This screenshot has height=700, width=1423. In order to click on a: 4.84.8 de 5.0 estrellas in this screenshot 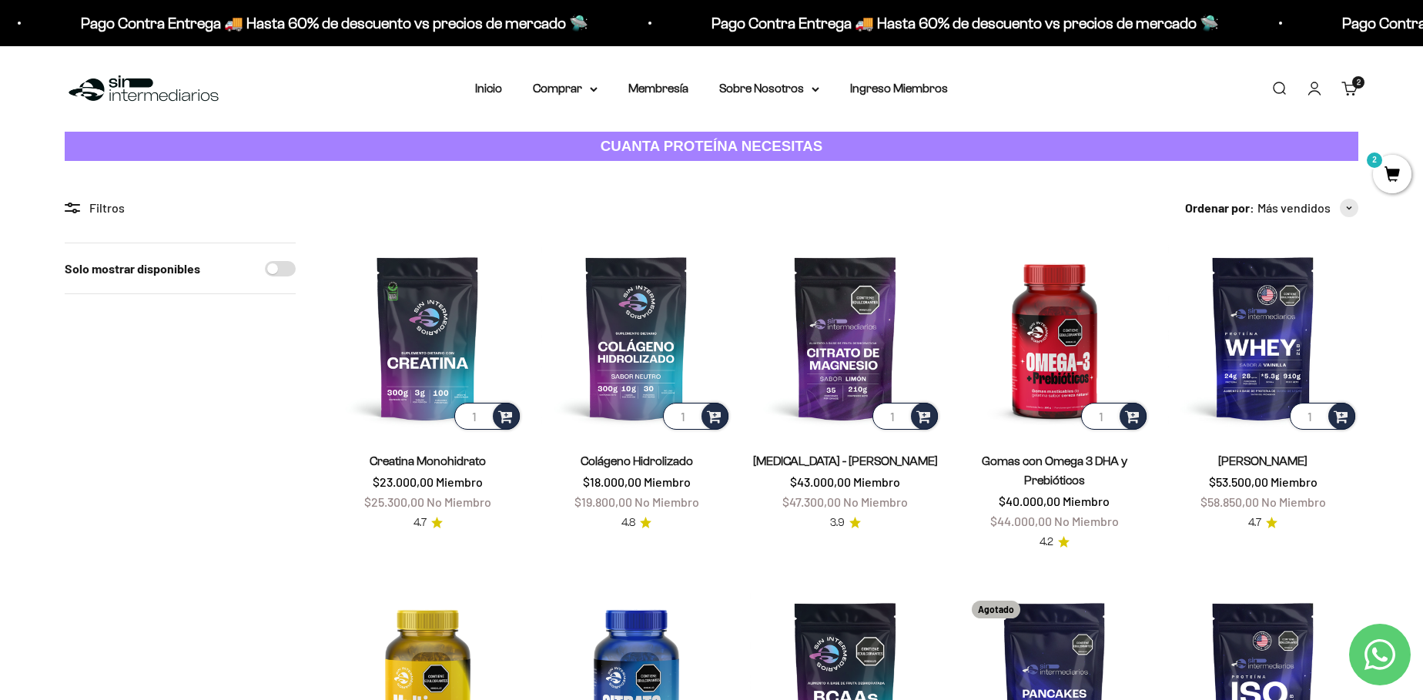, I will do `click(636, 523)`.